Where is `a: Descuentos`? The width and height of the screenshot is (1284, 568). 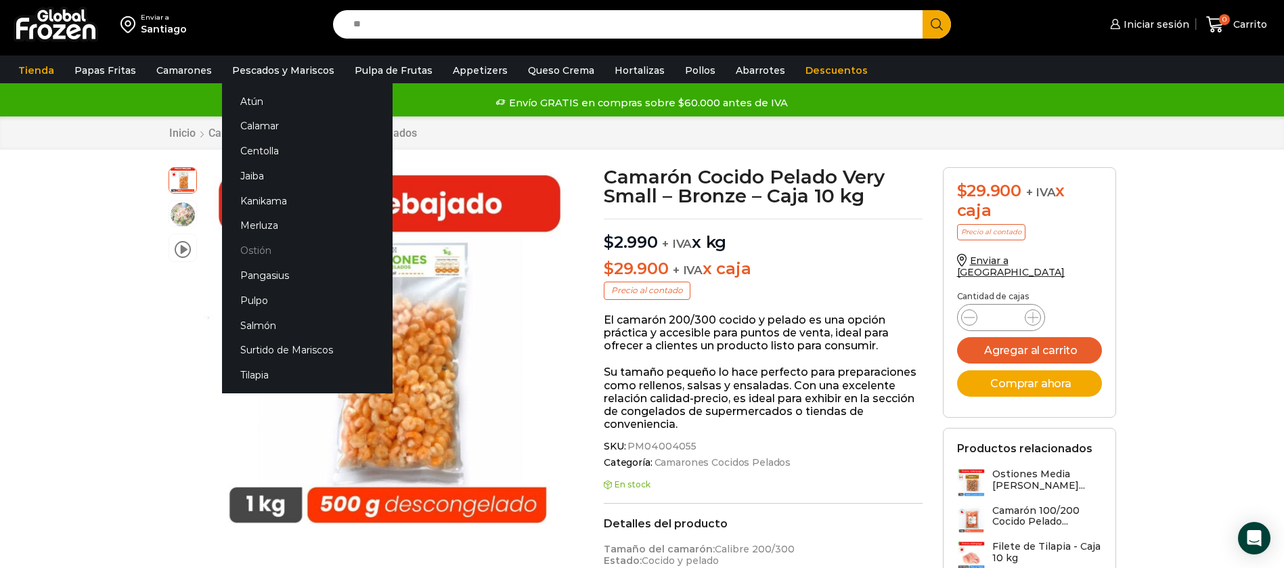 a: Descuentos is located at coordinates (836, 70).